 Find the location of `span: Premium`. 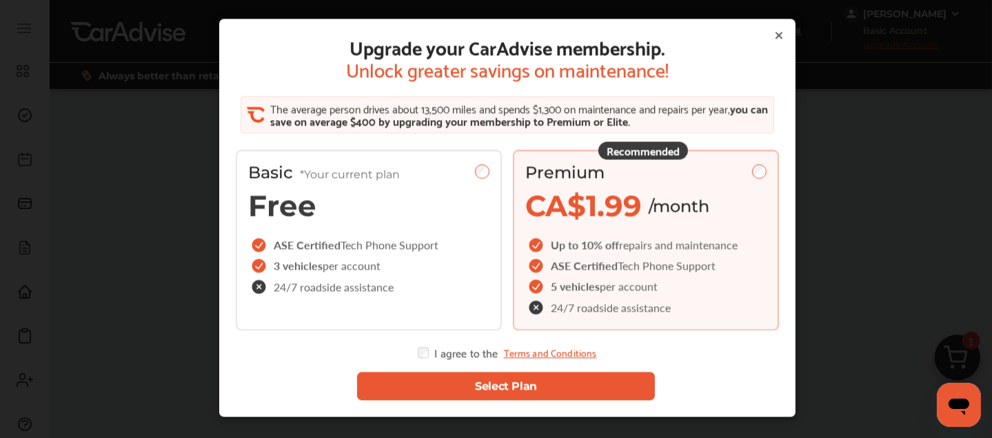

span: Premium is located at coordinates (565, 172).